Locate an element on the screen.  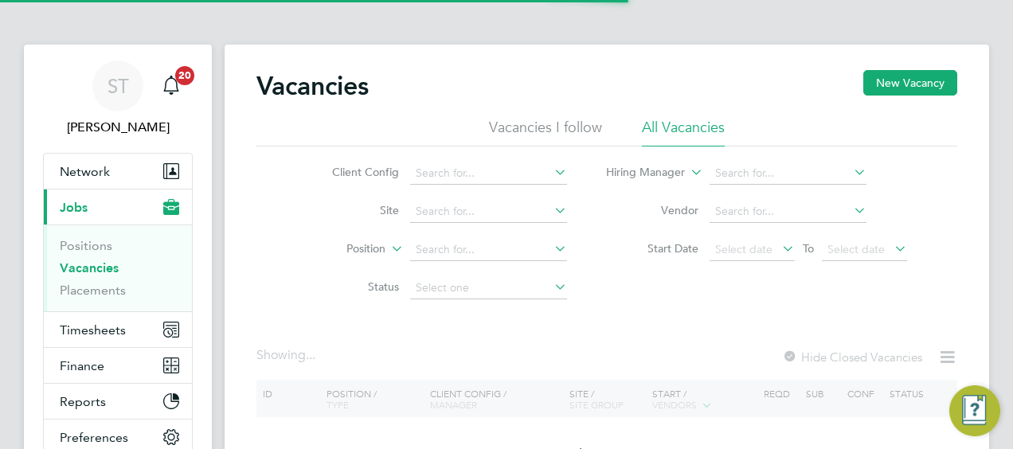
label: Position is located at coordinates (339, 249).